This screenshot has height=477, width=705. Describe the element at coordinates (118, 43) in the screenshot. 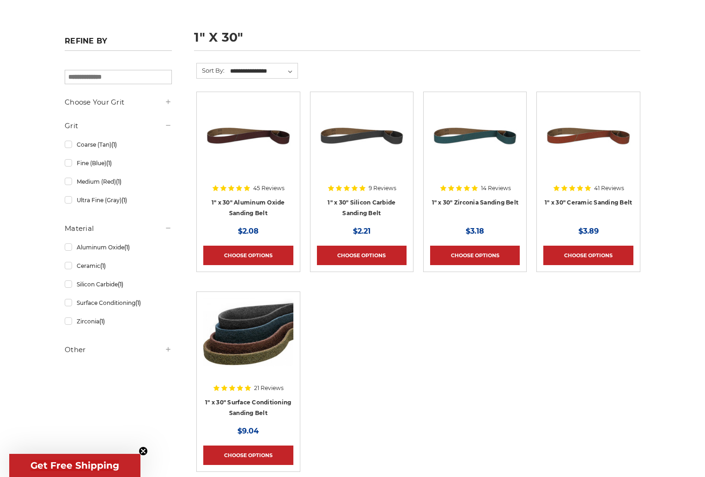

I see `h5: Refine by` at that location.